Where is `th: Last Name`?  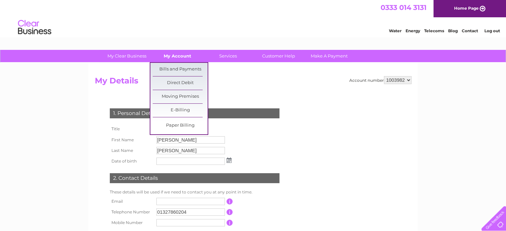 th: Last Name is located at coordinates (131, 151).